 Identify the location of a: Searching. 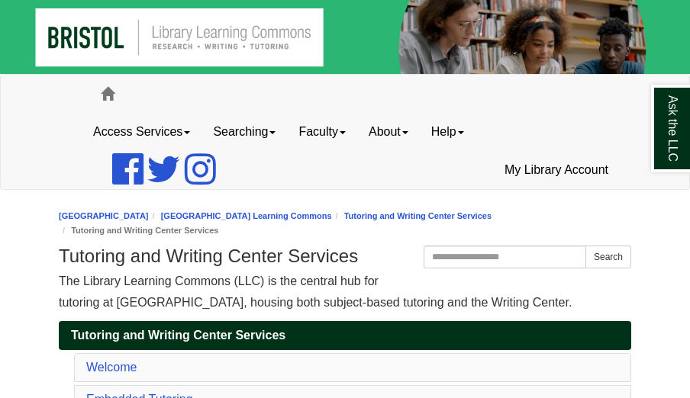
(244, 132).